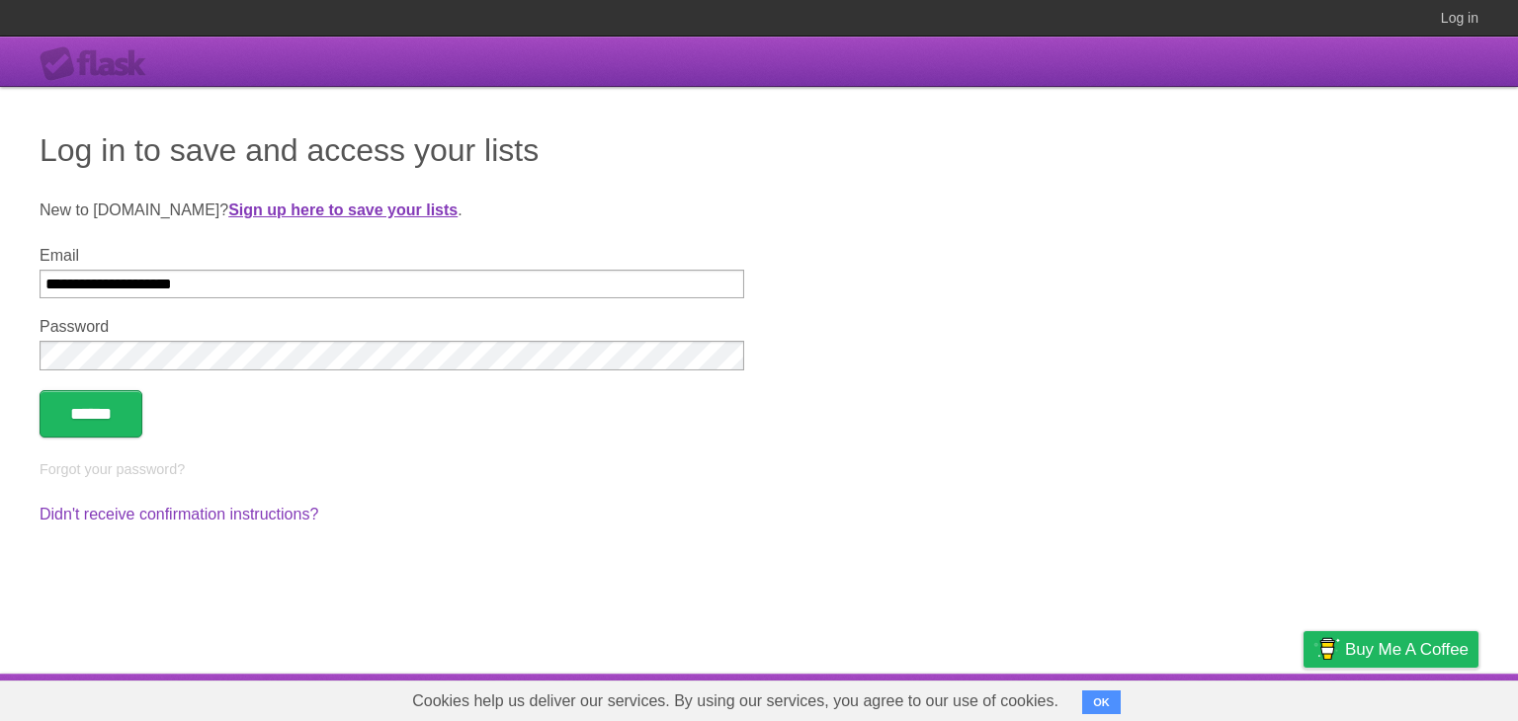 This screenshot has height=721, width=1518. Describe the element at coordinates (1232, 698) in the screenshot. I see `a: Terms` at that location.